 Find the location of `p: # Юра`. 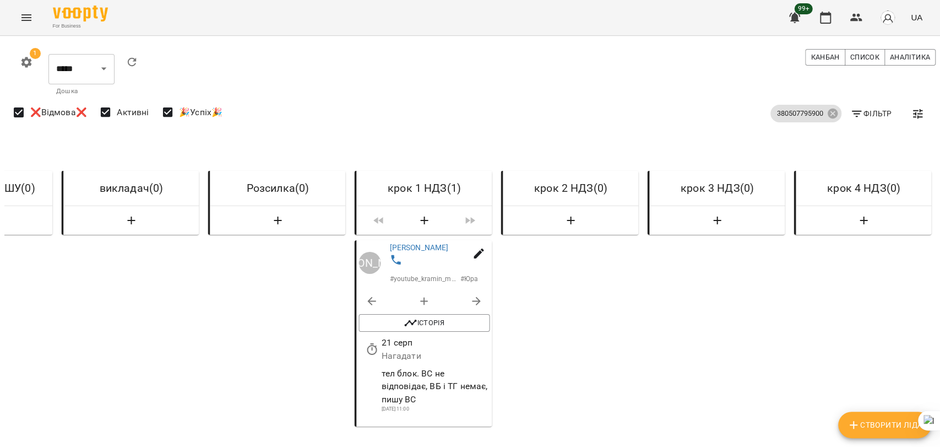

p: # Юра is located at coordinates (469, 279).